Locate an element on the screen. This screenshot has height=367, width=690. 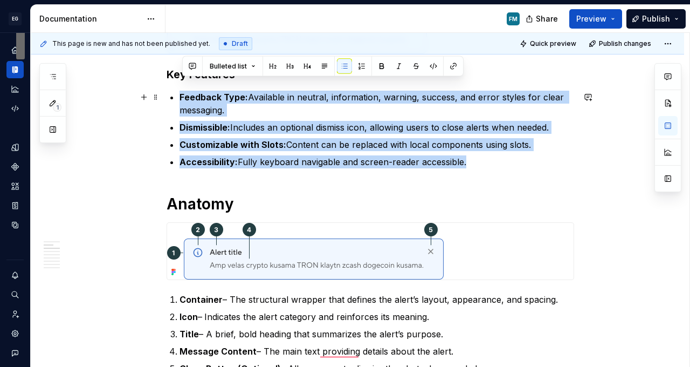
span: Share is located at coordinates (547, 19).